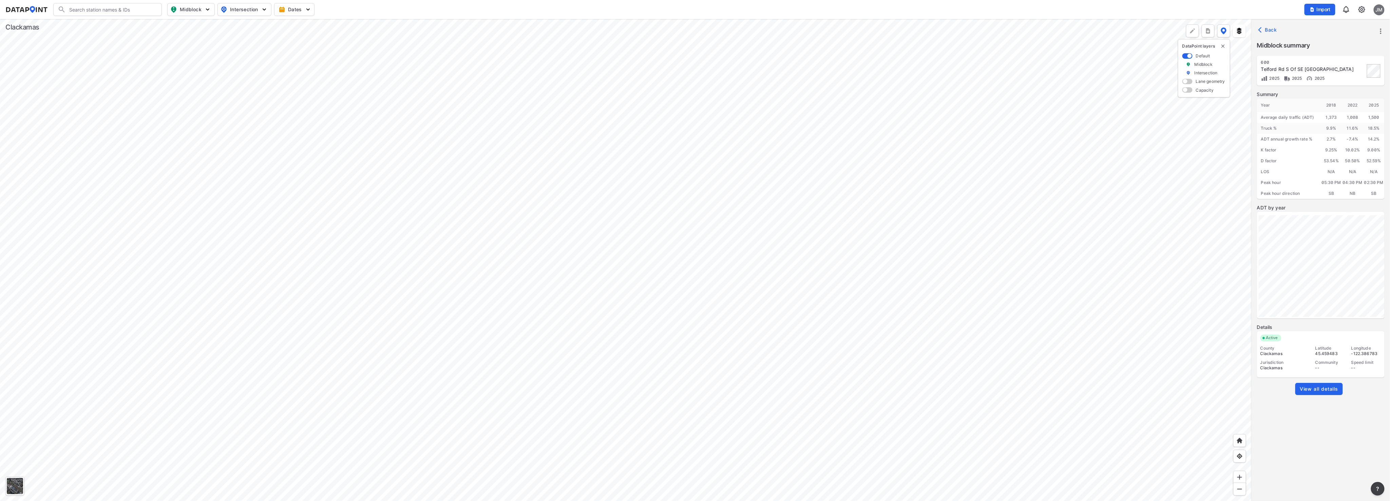 The height and width of the screenshot is (501, 1390). What do you see at coordinates (1374, 161) in the screenshot?
I see `div: 52.59%` at bounding box center [1374, 161].